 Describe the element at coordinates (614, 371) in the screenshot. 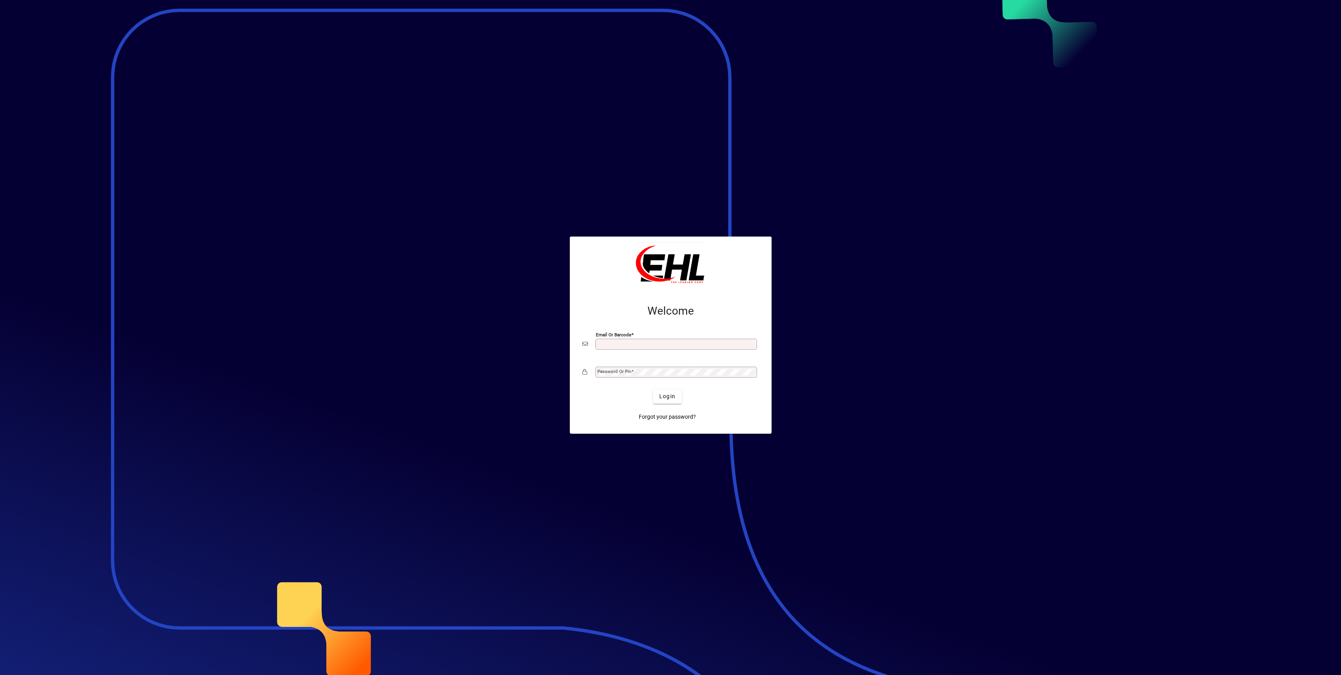

I see `mat-label: Password or Pin` at that location.